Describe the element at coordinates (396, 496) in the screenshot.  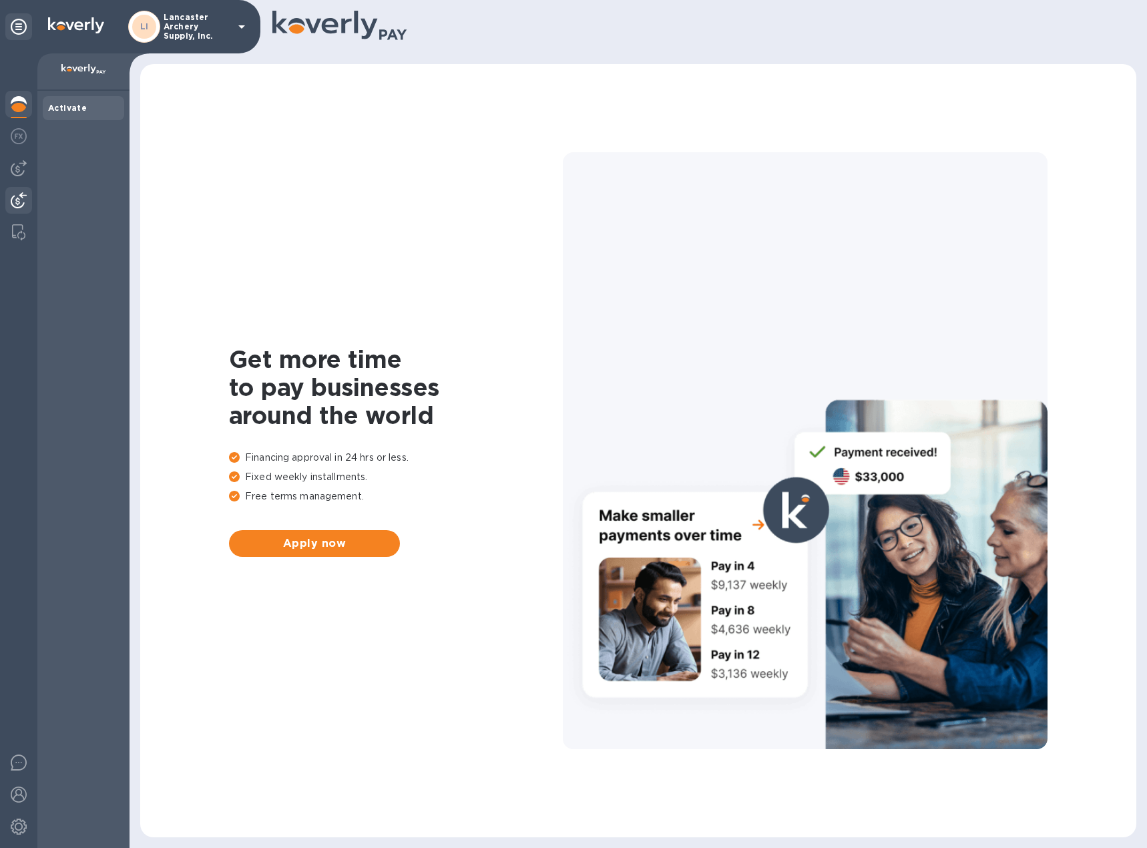
I see `p: Free terms management.` at that location.